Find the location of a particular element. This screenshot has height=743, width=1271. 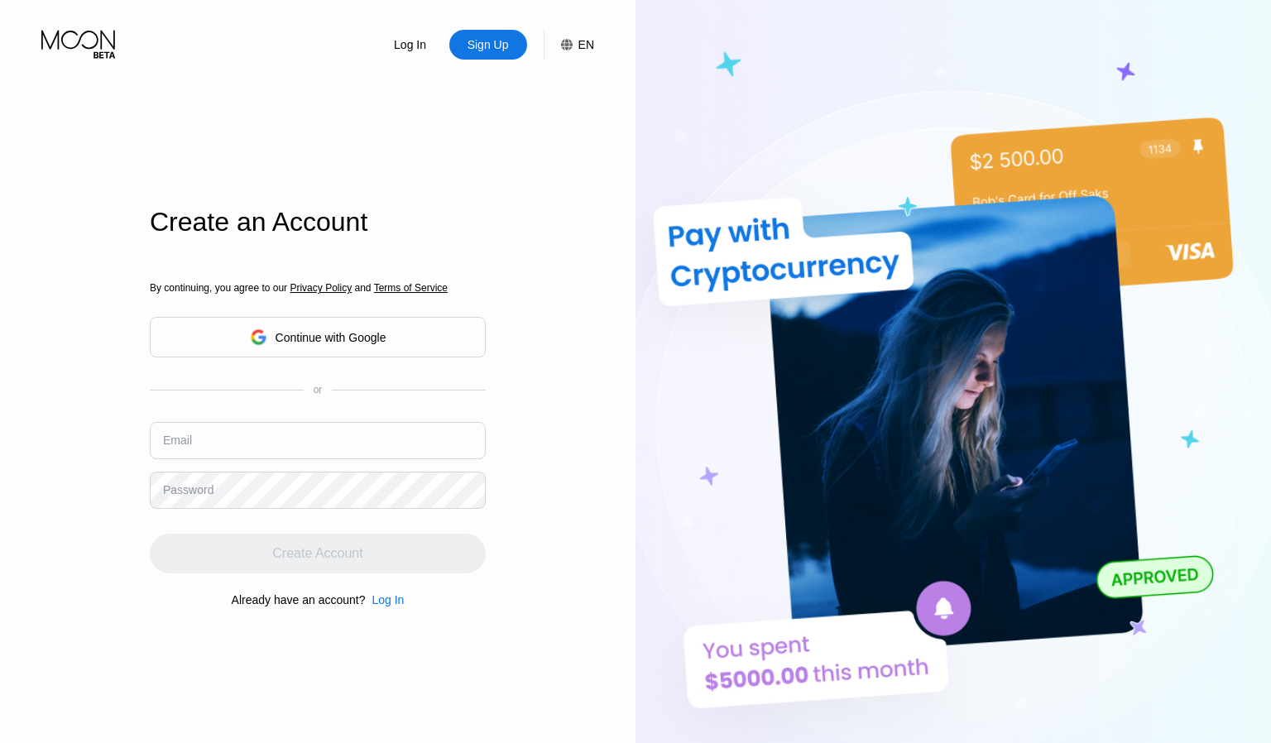

div: Create an Account is located at coordinates (318, 222).